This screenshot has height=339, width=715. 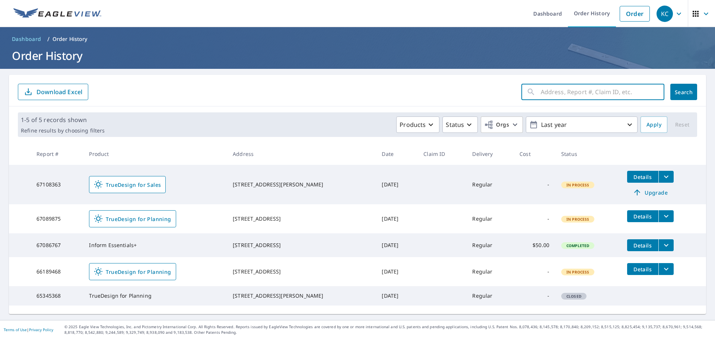 What do you see at coordinates (684, 92) in the screenshot?
I see `button: Search` at bounding box center [684, 92].